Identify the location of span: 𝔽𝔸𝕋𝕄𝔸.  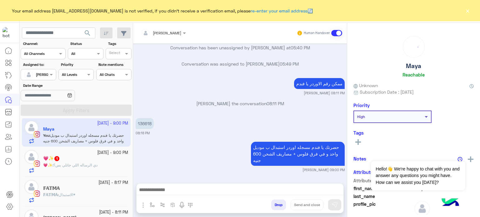
(50, 195).